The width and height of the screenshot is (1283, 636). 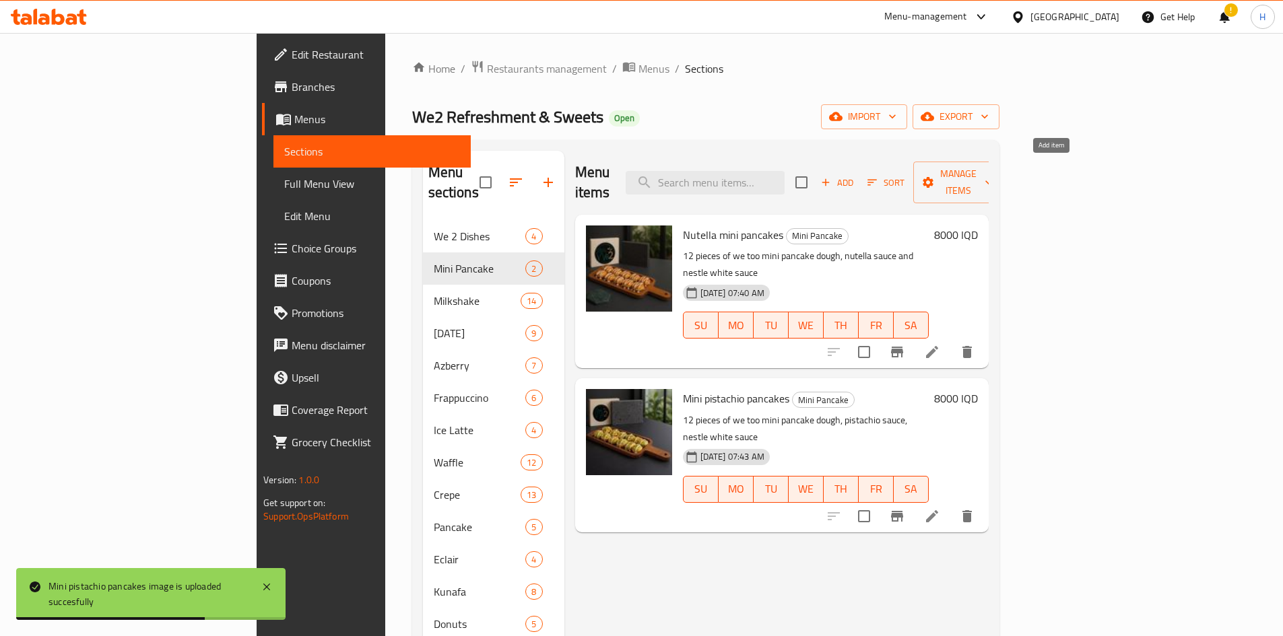 I want to click on span: Sort sections, so click(x=516, y=182).